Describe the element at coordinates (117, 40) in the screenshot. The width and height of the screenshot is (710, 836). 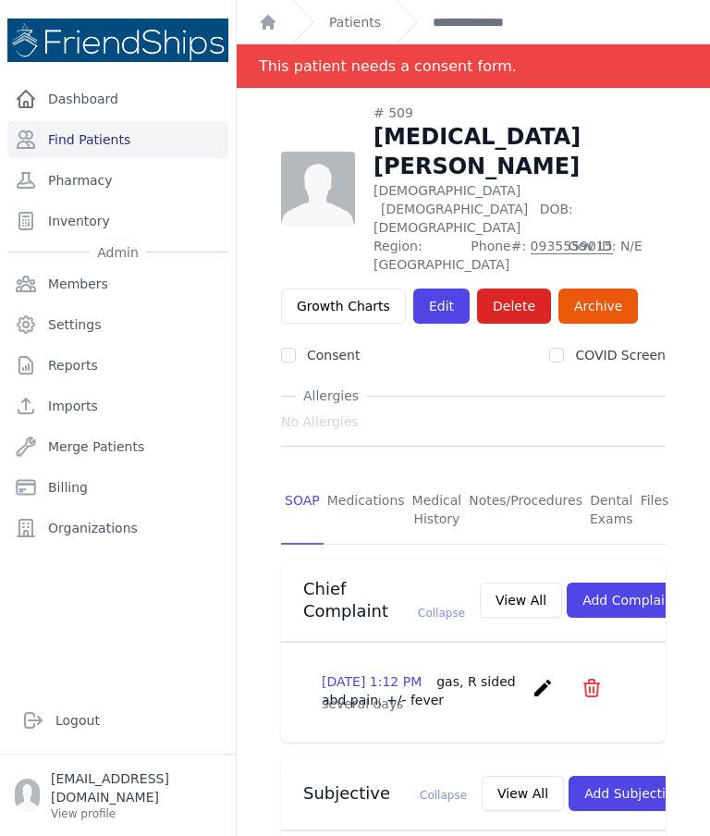
I see `img: Medical Missions EMR` at that location.